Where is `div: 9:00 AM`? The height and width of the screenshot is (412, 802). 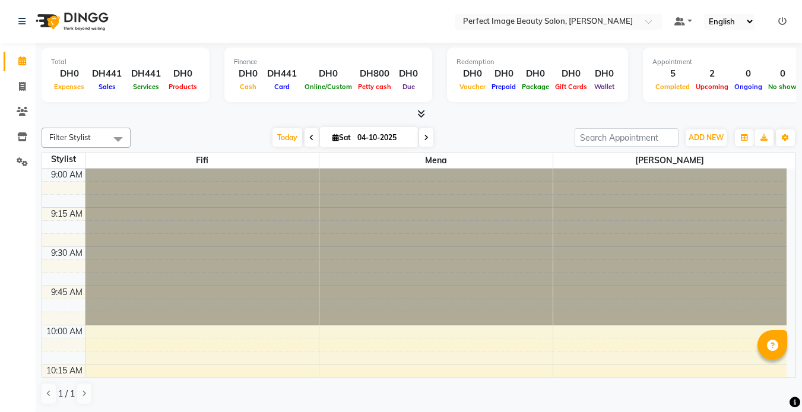
div: 9:00 AM is located at coordinates (67, 175).